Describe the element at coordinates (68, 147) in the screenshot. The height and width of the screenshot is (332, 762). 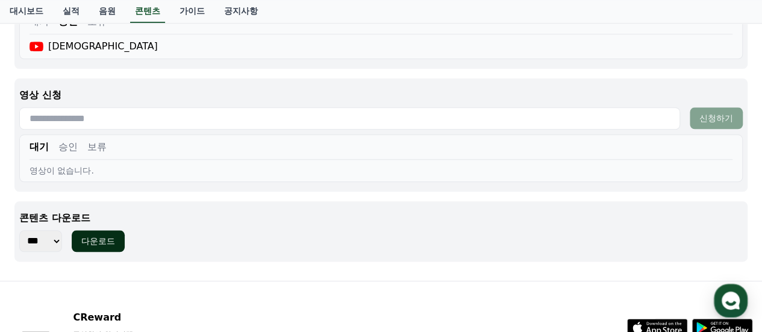
I see `button: 승인` at that location.